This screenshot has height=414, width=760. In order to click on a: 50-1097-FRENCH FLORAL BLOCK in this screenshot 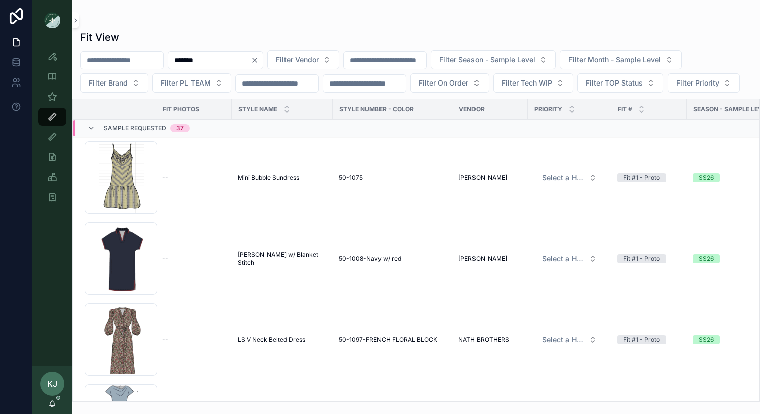, I will do `click(393, 339)`.